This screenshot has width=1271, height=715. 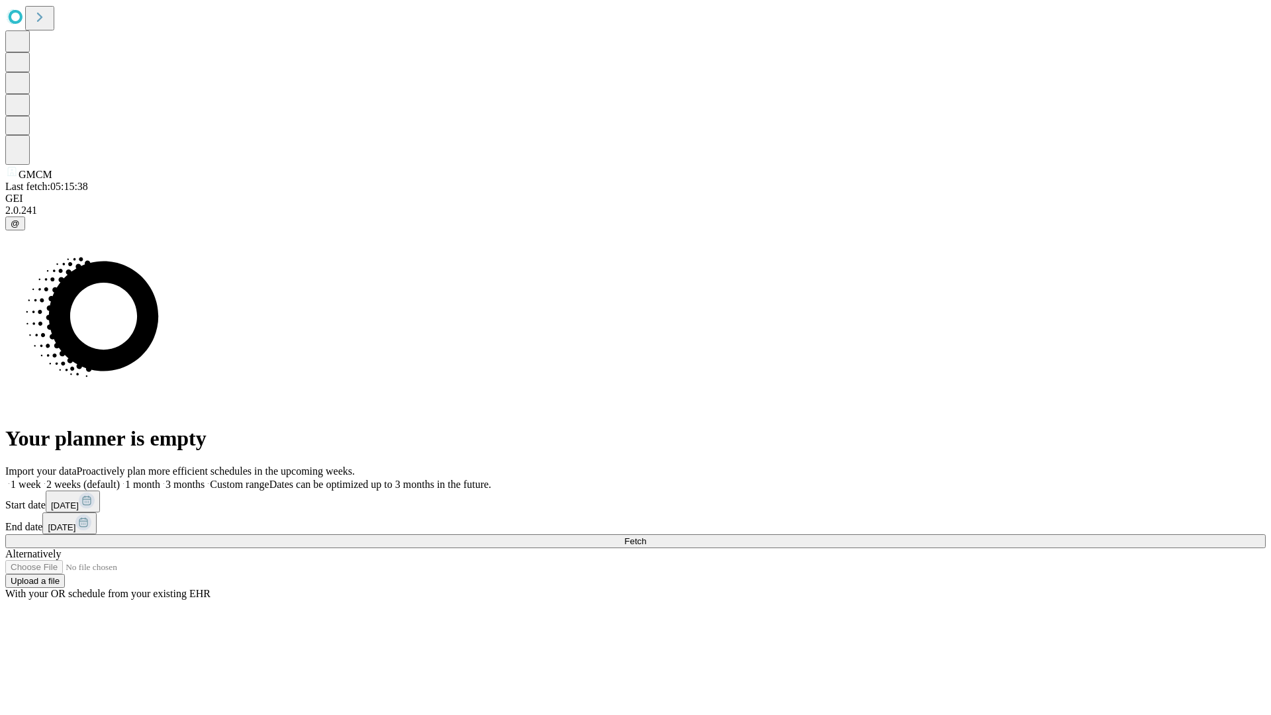 What do you see at coordinates (33, 554) in the screenshot?
I see `span: Alternatively` at bounding box center [33, 554].